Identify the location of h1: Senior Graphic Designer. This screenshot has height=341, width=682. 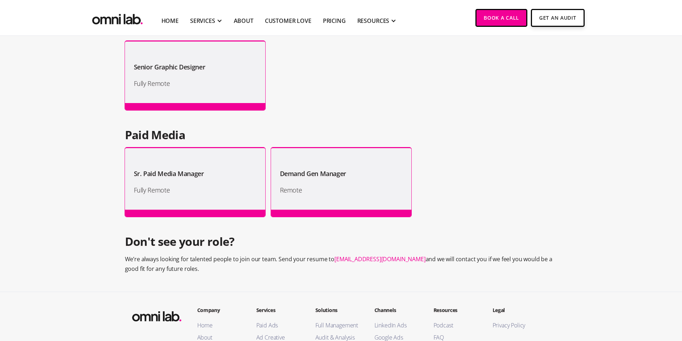
(170, 67).